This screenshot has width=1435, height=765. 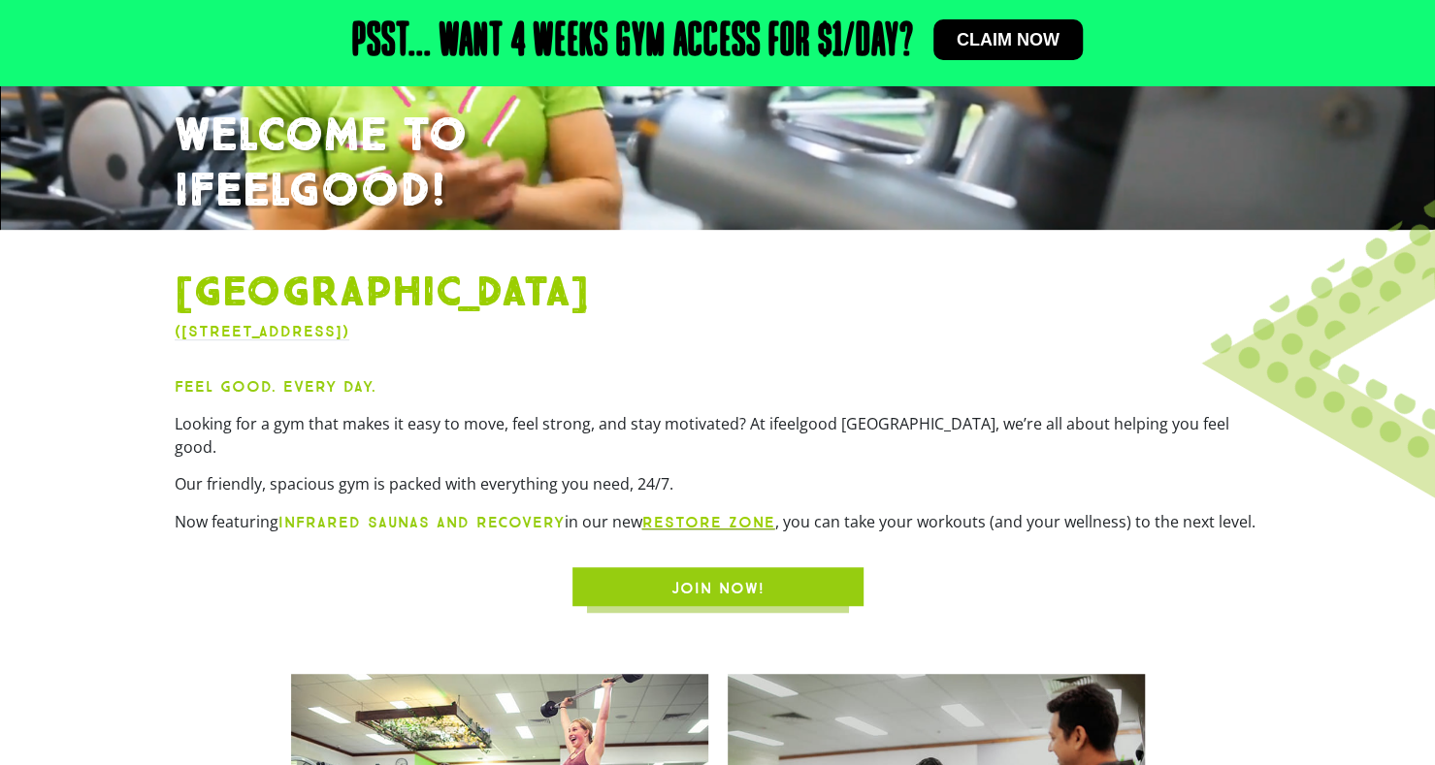 I want to click on h2: Psst... Want 4 weeks gym access for $1/day?, so click(x=632, y=43).